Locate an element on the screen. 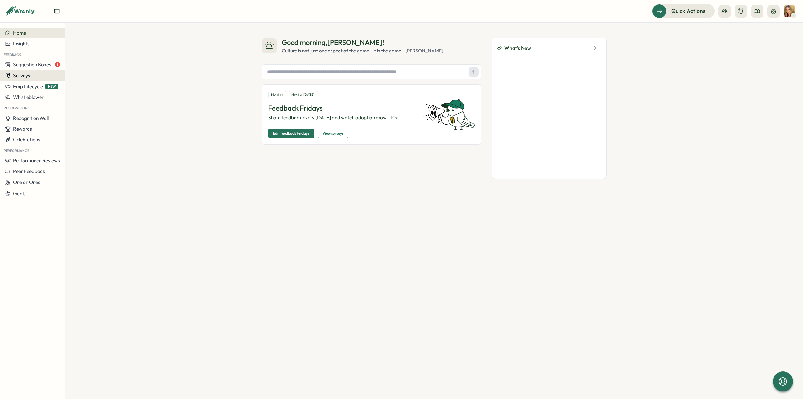 This screenshot has width=803, height=399. span: Quick Actions is located at coordinates (689, 11).